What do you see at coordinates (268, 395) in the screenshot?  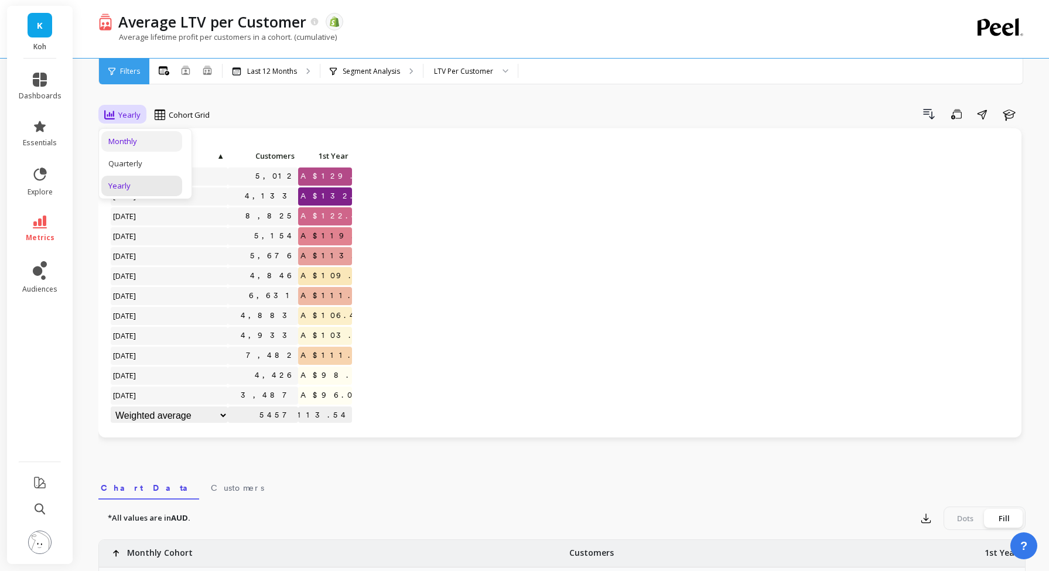 I see `a: 3,487` at bounding box center [268, 395].